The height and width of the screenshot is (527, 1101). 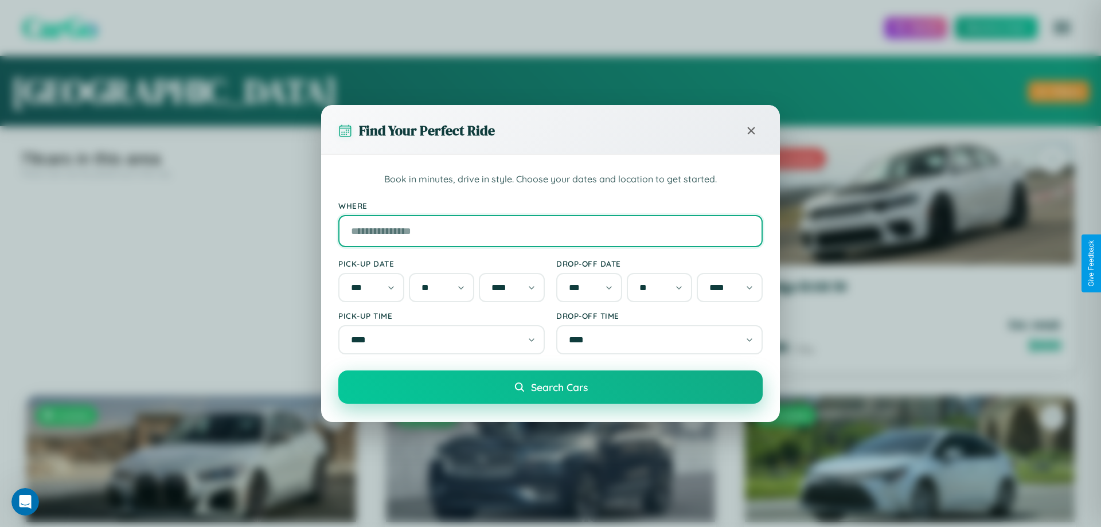 What do you see at coordinates (551, 180) in the screenshot?
I see `p: Book in minutes, drive in style. Choose your dates and location to get started.` at bounding box center [551, 180].